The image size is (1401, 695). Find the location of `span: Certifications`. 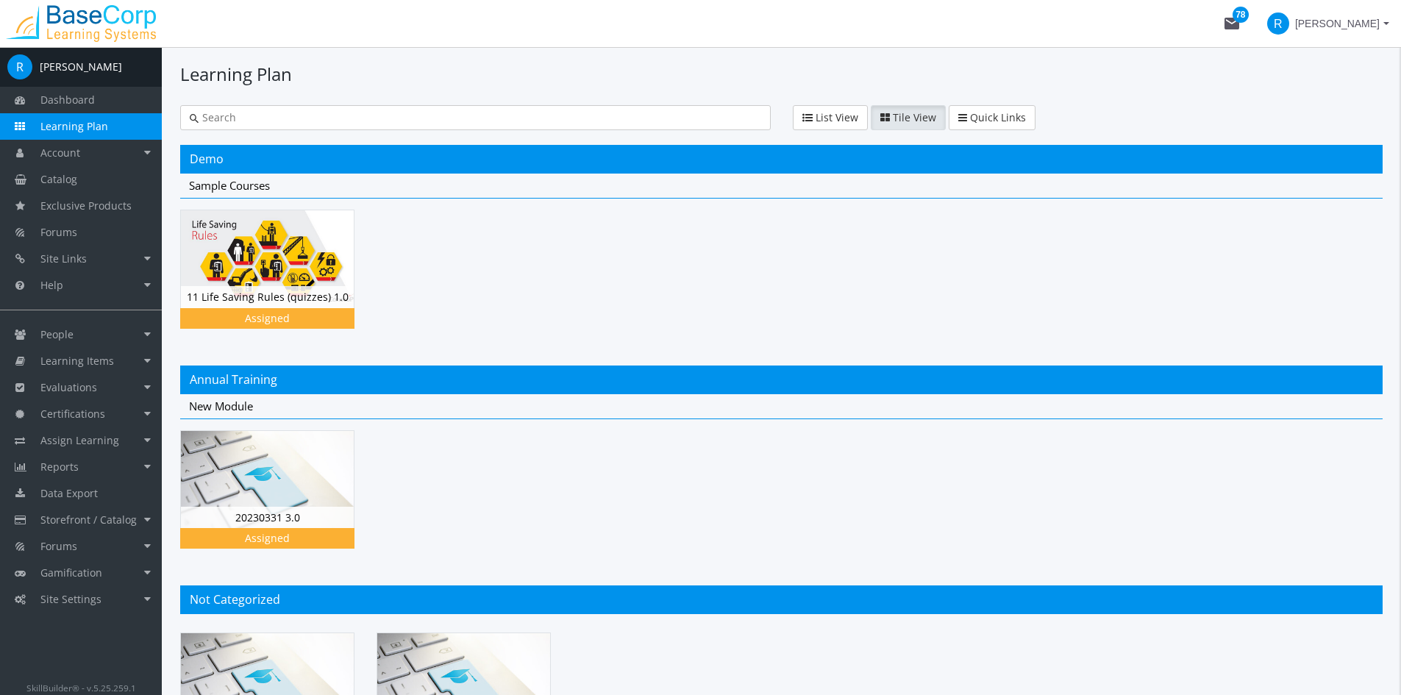

span: Certifications is located at coordinates (73, 413).